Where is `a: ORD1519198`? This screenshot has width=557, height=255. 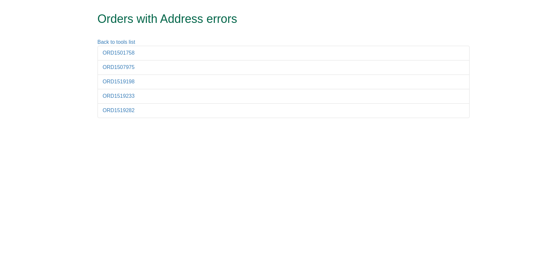
a: ORD1519198 is located at coordinates (119, 81).